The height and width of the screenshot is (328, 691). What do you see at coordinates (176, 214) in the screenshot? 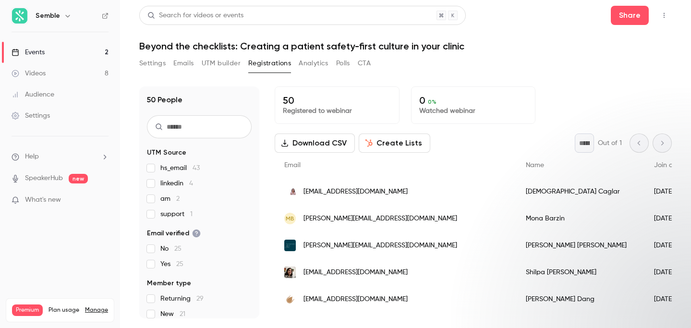
I see `span: support` at bounding box center [176, 214].